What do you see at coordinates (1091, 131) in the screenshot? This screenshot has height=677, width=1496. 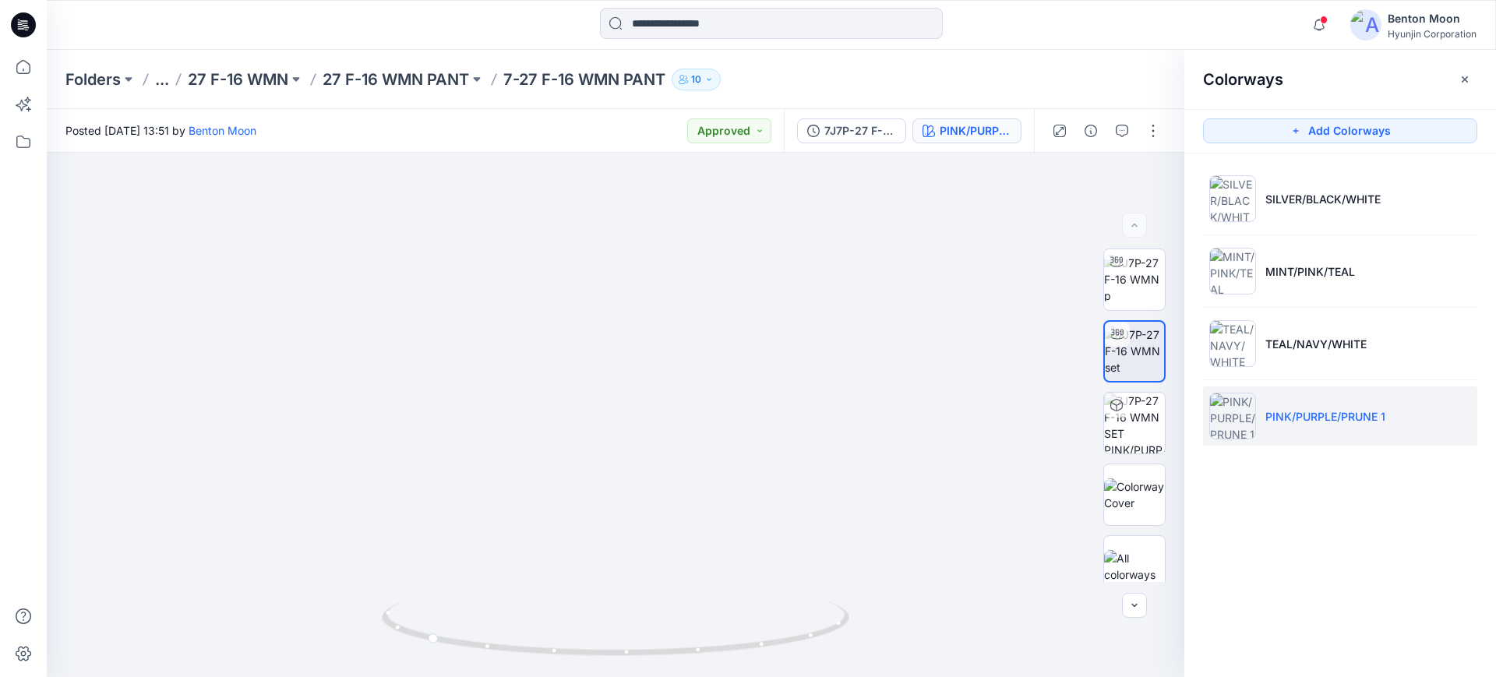 I see `button: Details` at bounding box center [1091, 131].